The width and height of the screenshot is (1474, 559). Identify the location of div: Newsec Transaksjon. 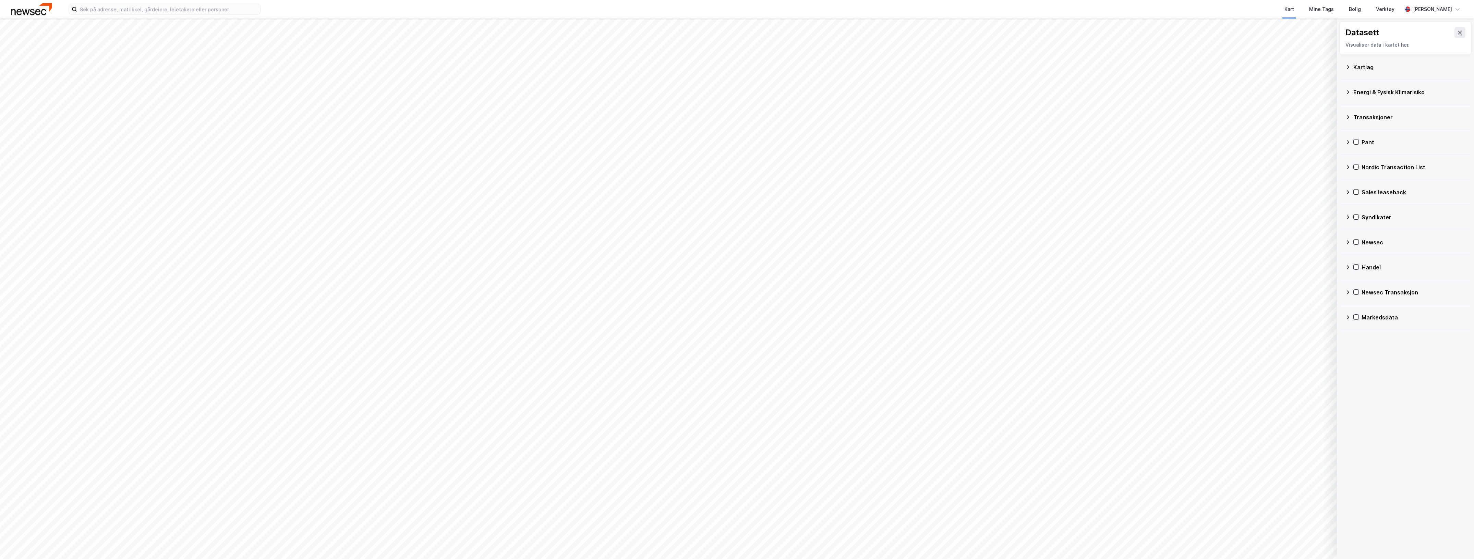
(1414, 292).